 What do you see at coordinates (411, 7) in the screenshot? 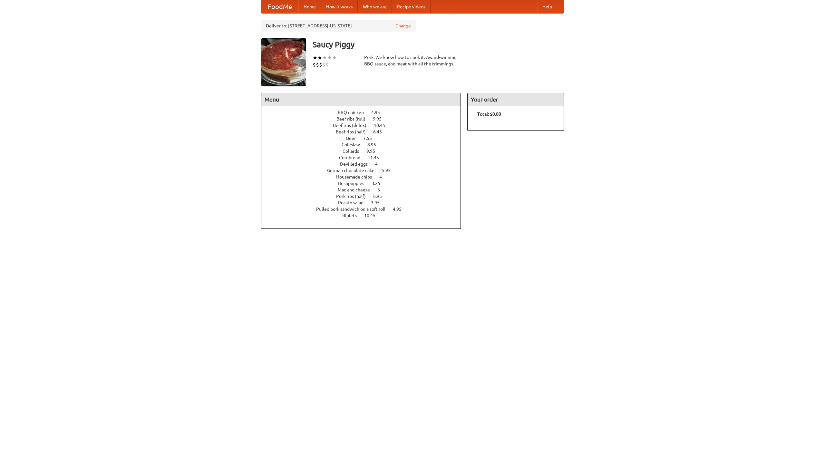
I see `a: Recipe videos` at bounding box center [411, 7].